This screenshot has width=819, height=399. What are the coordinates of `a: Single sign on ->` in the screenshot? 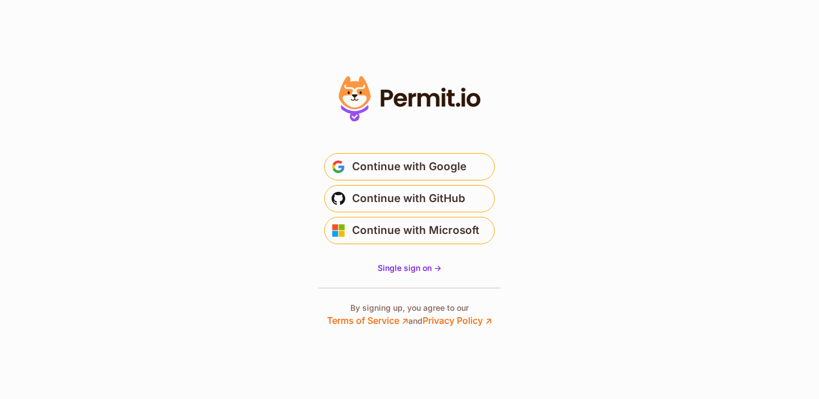 It's located at (409, 268).